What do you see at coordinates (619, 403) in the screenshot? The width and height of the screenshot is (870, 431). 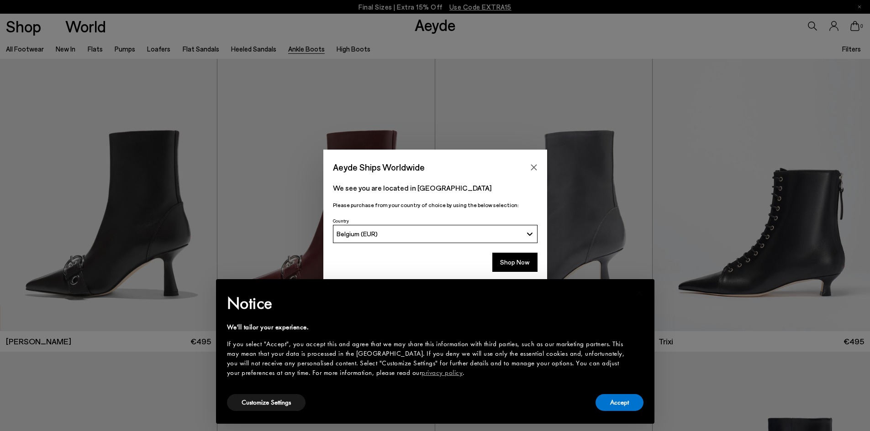 I see `button: Accept` at bounding box center [619, 403].